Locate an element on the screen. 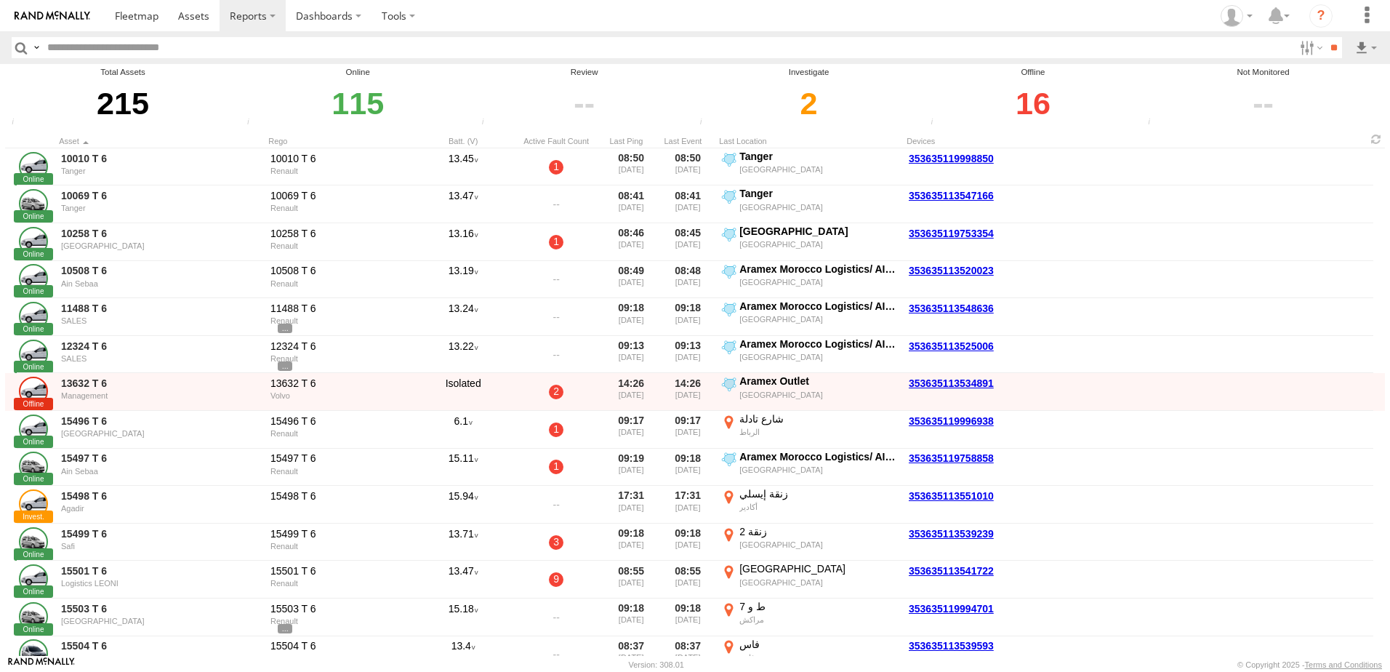 The image size is (1390, 672). a: 15501 T 6 is located at coordinates (161, 571).